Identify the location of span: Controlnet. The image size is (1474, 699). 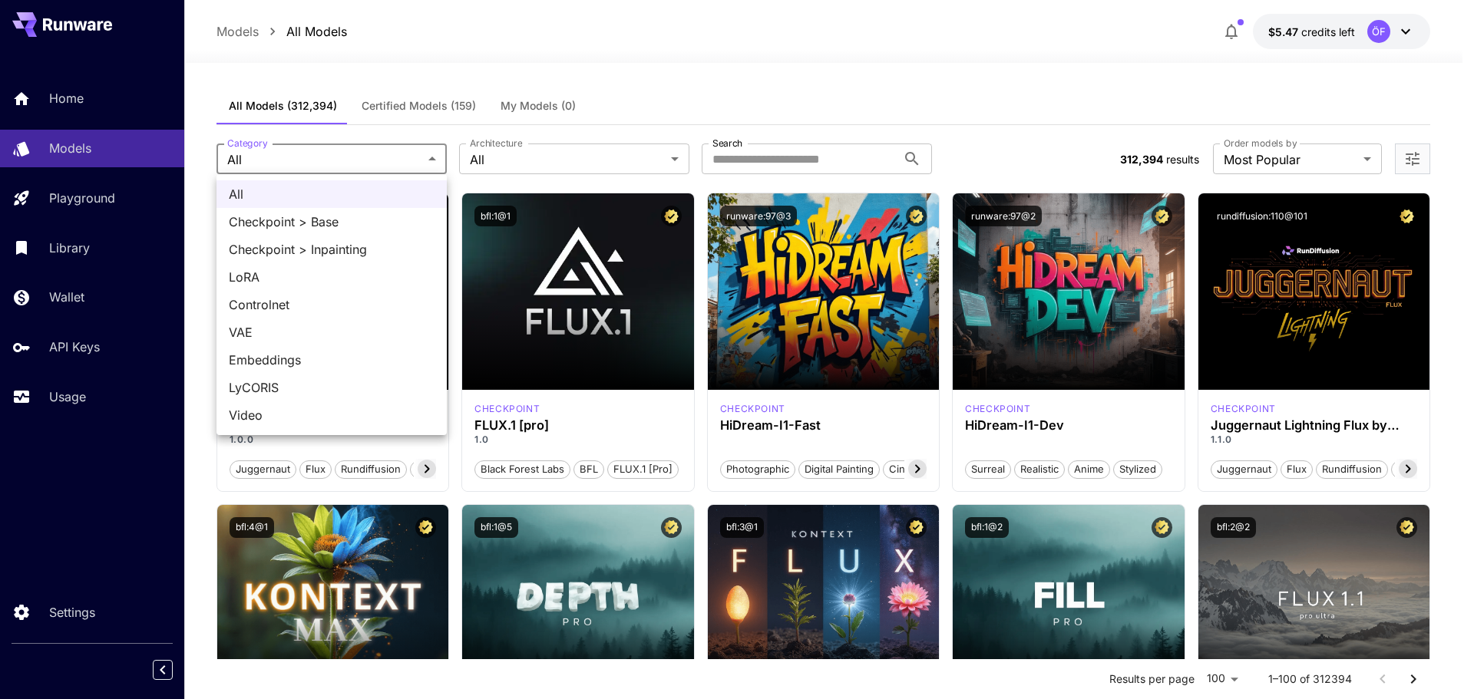
(332, 305).